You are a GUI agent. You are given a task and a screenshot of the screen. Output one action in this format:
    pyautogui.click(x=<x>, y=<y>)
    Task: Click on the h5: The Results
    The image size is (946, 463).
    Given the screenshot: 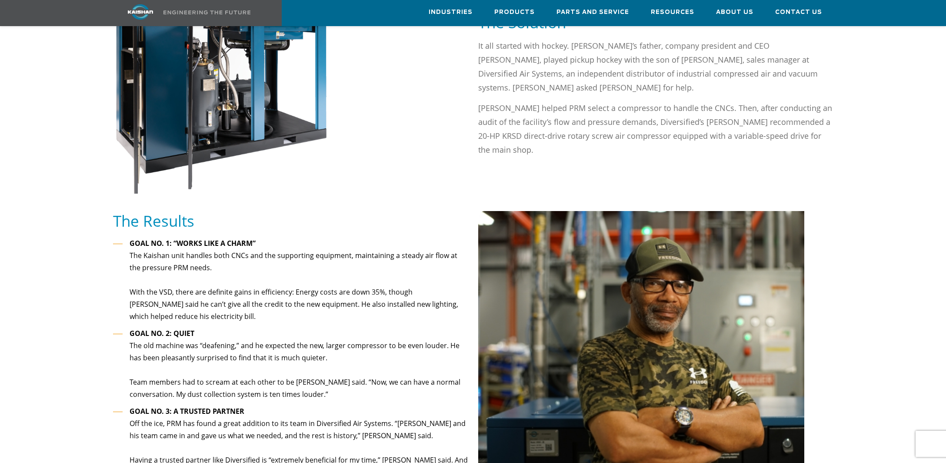 What is the action you would take?
    pyautogui.click(x=290, y=220)
    